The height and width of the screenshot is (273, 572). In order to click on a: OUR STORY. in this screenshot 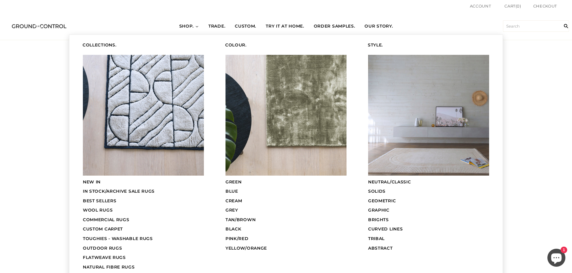, I will do `click(378, 26)`.